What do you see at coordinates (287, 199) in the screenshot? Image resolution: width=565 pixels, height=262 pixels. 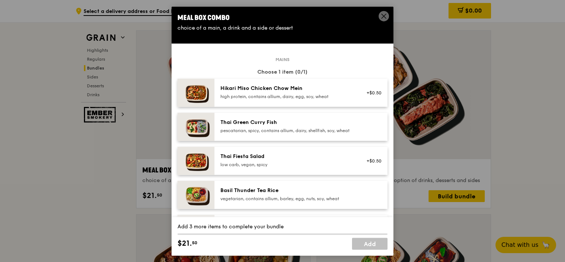 I see `div: vegetarian, contains allium, barley, egg, nuts, soy, wheat` at bounding box center [287, 199].